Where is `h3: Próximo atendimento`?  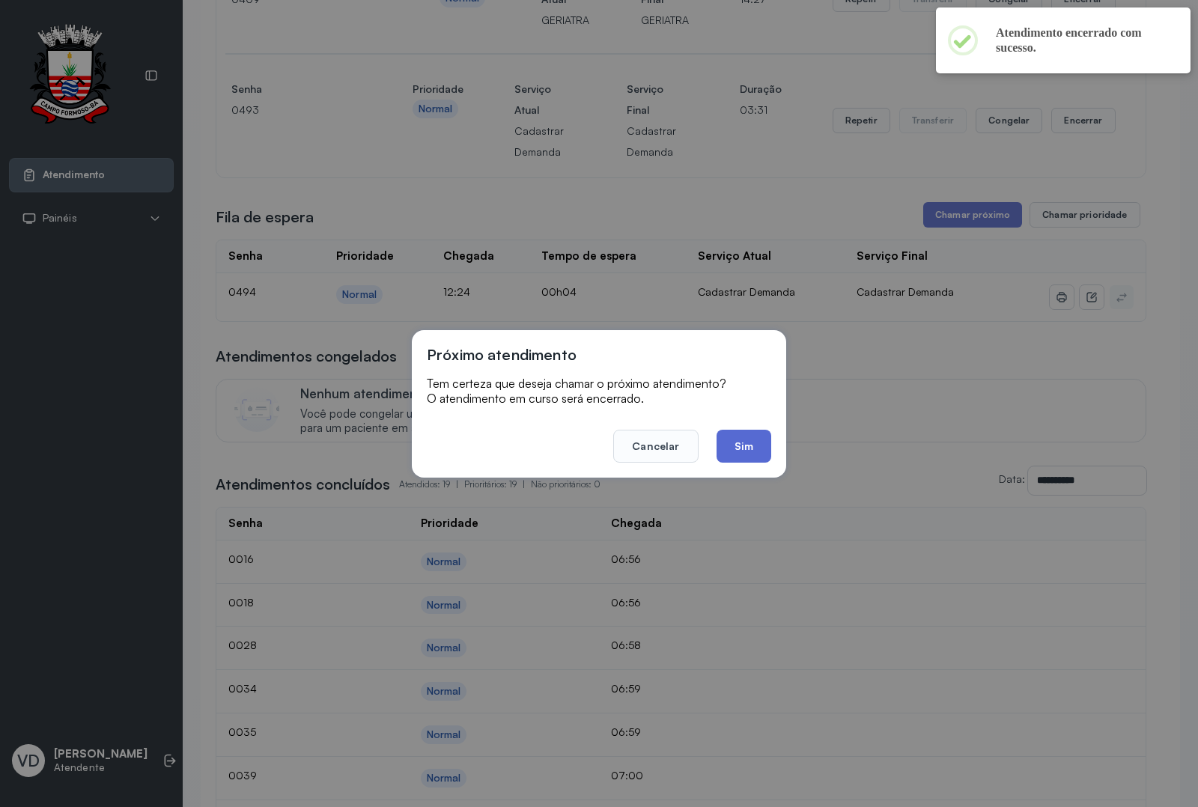
h3: Próximo atendimento is located at coordinates (502, 354).